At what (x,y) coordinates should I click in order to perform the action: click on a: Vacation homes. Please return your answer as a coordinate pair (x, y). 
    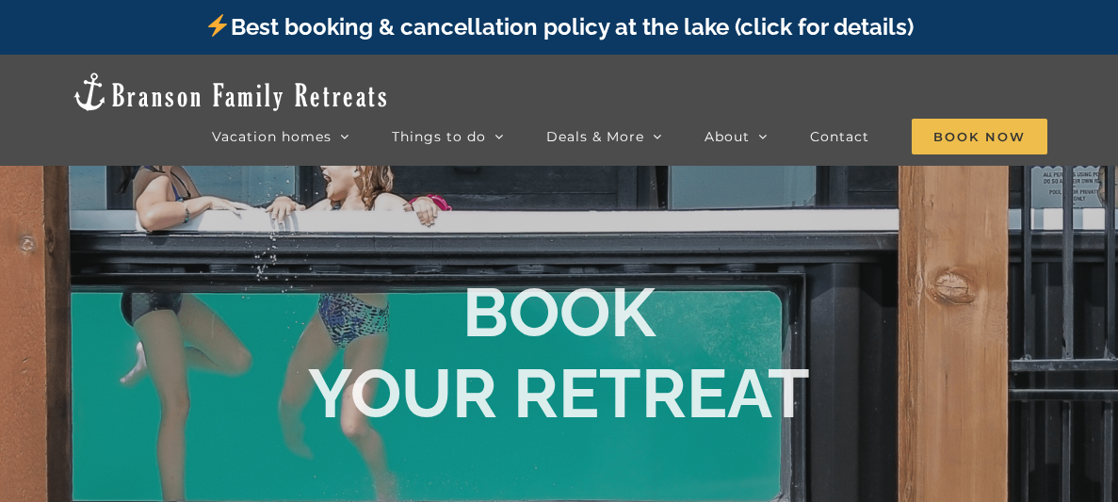
    Looking at the image, I should click on (281, 137).